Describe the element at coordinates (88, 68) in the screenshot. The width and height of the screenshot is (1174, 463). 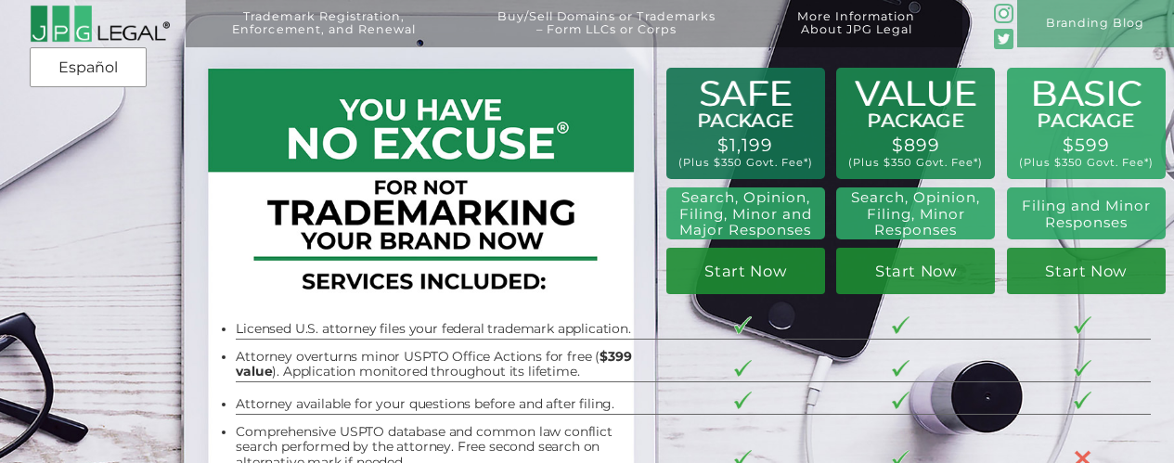
I see `a: Español` at that location.